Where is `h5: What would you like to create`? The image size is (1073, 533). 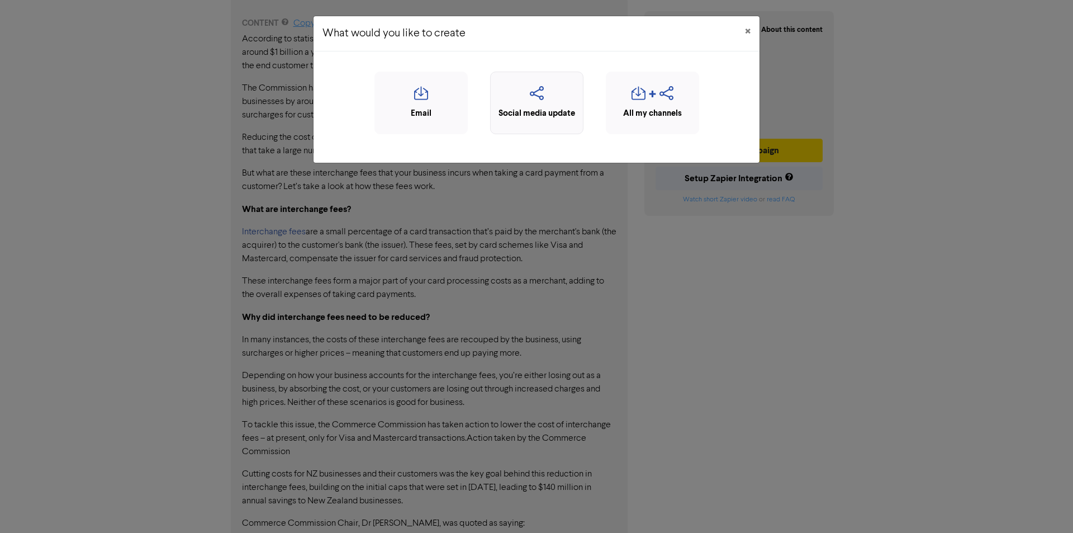 h5: What would you like to create is located at coordinates (394, 34).